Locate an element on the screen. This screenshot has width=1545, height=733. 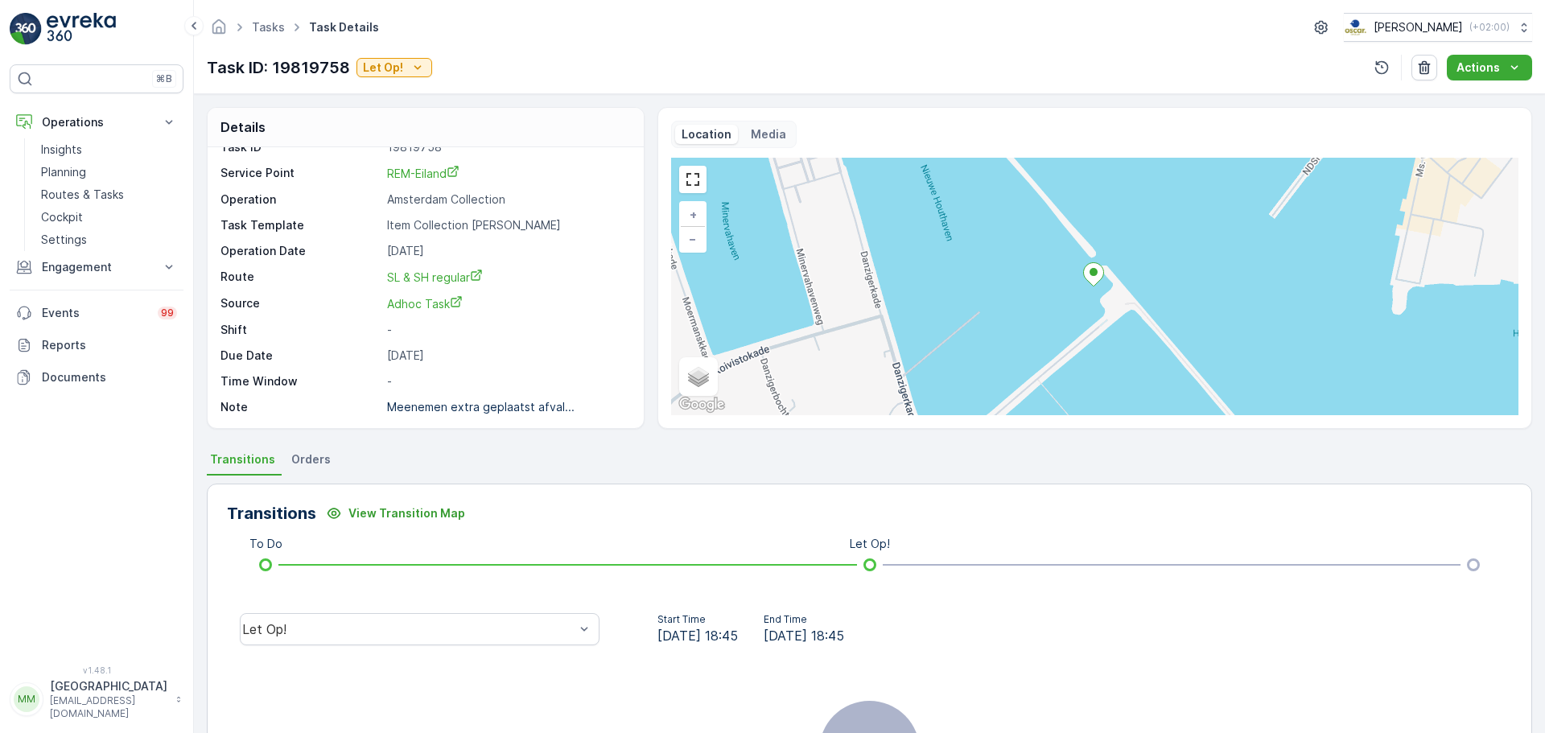
p: Due Date is located at coordinates (300, 356).